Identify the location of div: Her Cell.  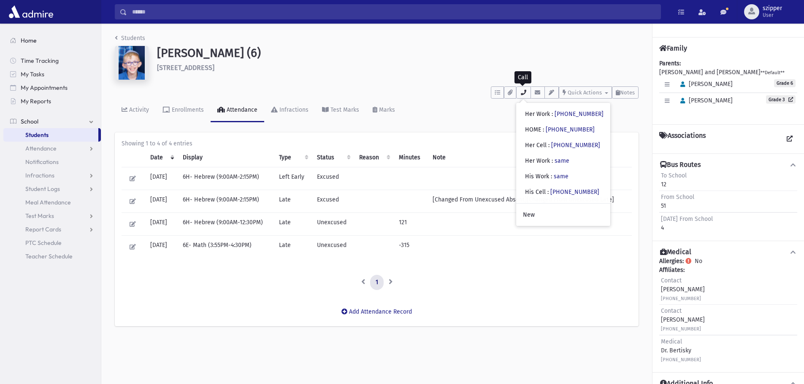
(562, 145).